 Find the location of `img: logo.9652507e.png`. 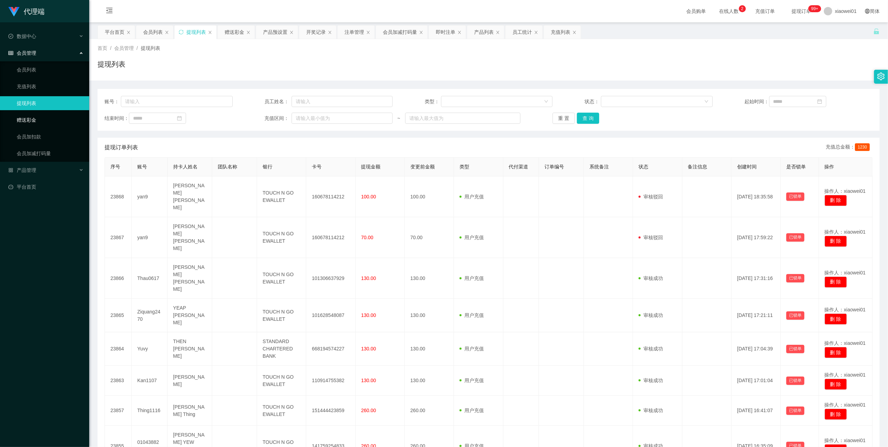

img: logo.9652507e.png is located at coordinates (14, 12).